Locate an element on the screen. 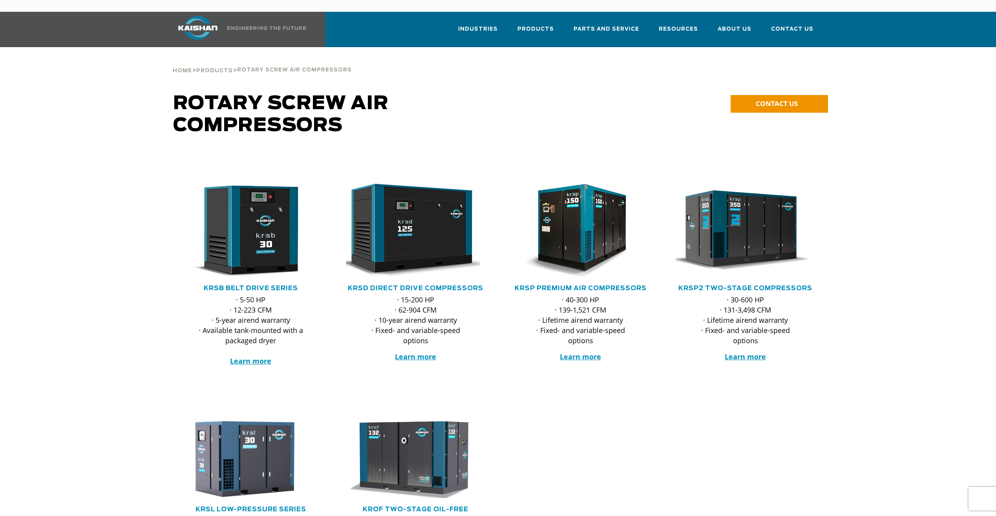 The width and height of the screenshot is (996, 516). a: Home is located at coordinates (182, 70).